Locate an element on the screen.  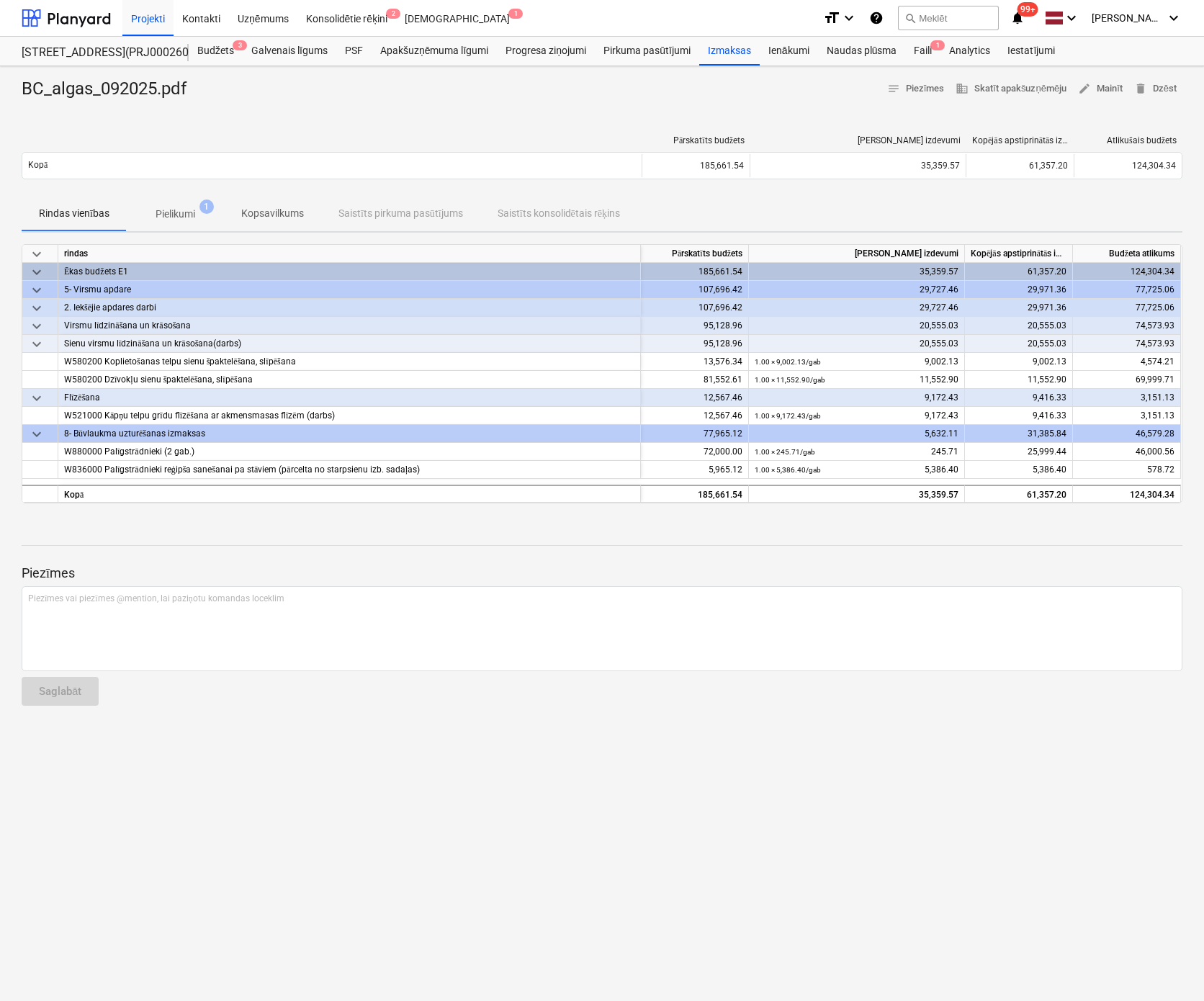
div: 124,304.34 is located at coordinates (1127, 494).